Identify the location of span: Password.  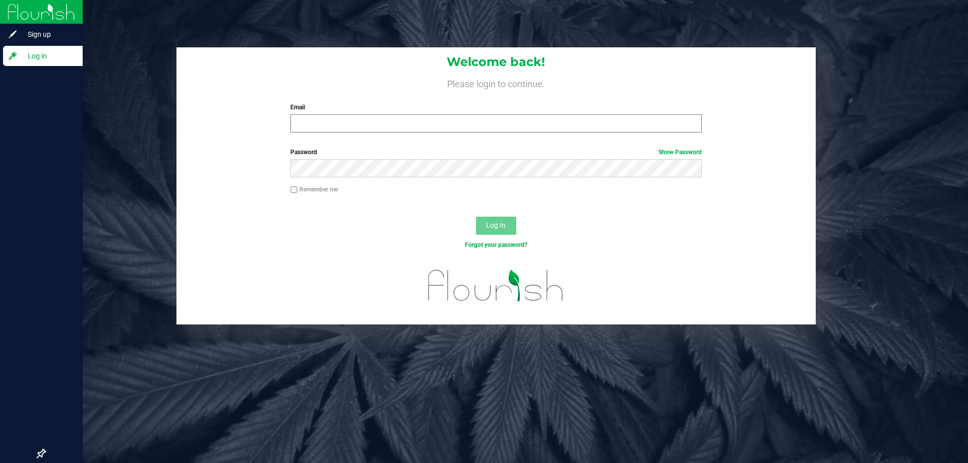
(304, 152).